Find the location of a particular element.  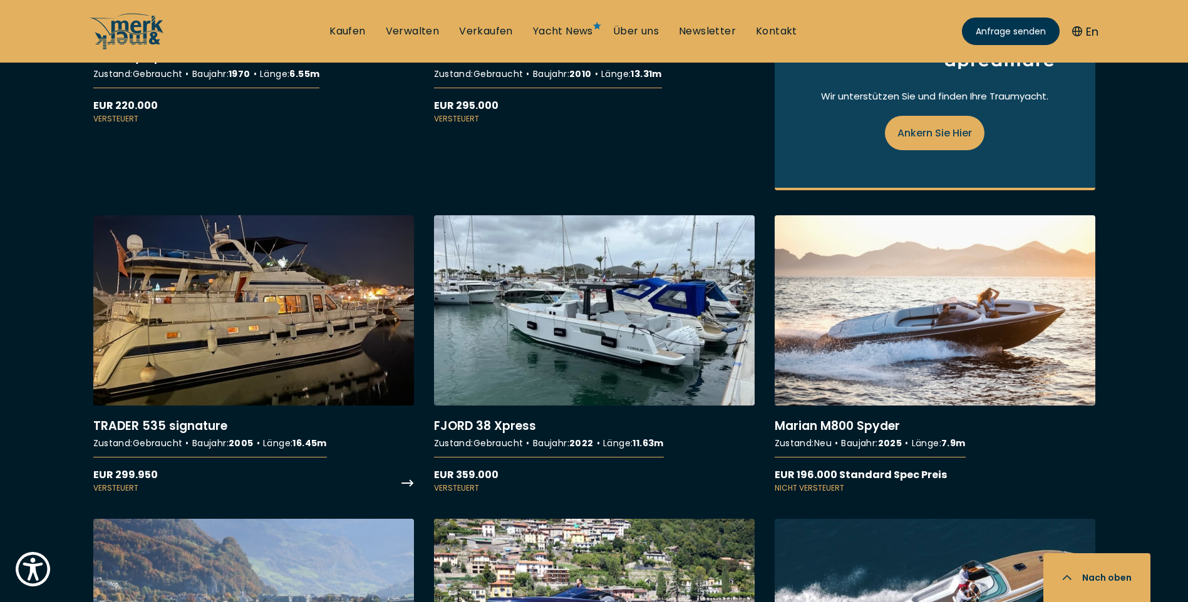

a: Verkaufen is located at coordinates (486, 31).